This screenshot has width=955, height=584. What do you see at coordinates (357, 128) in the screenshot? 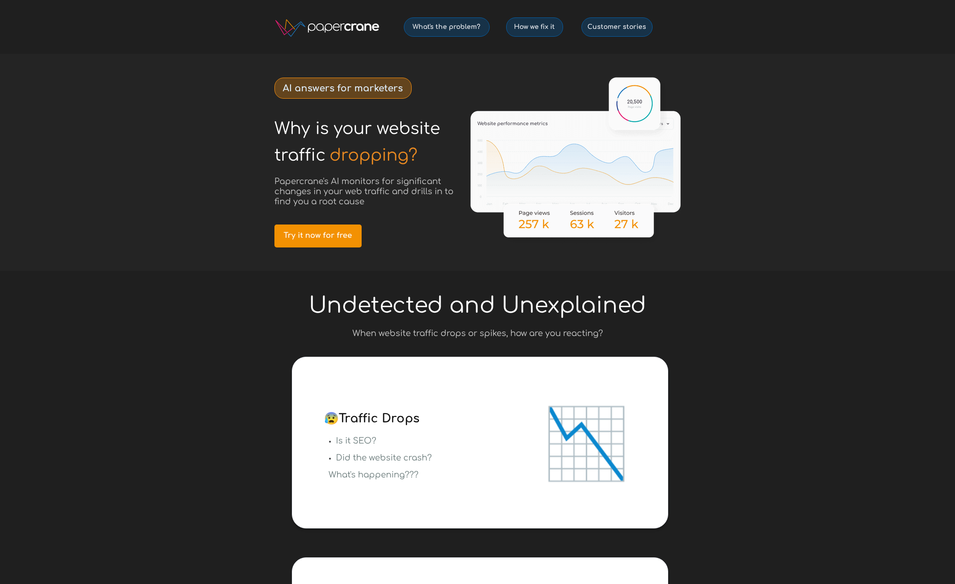
I see `span: Why is your website` at bounding box center [357, 128].